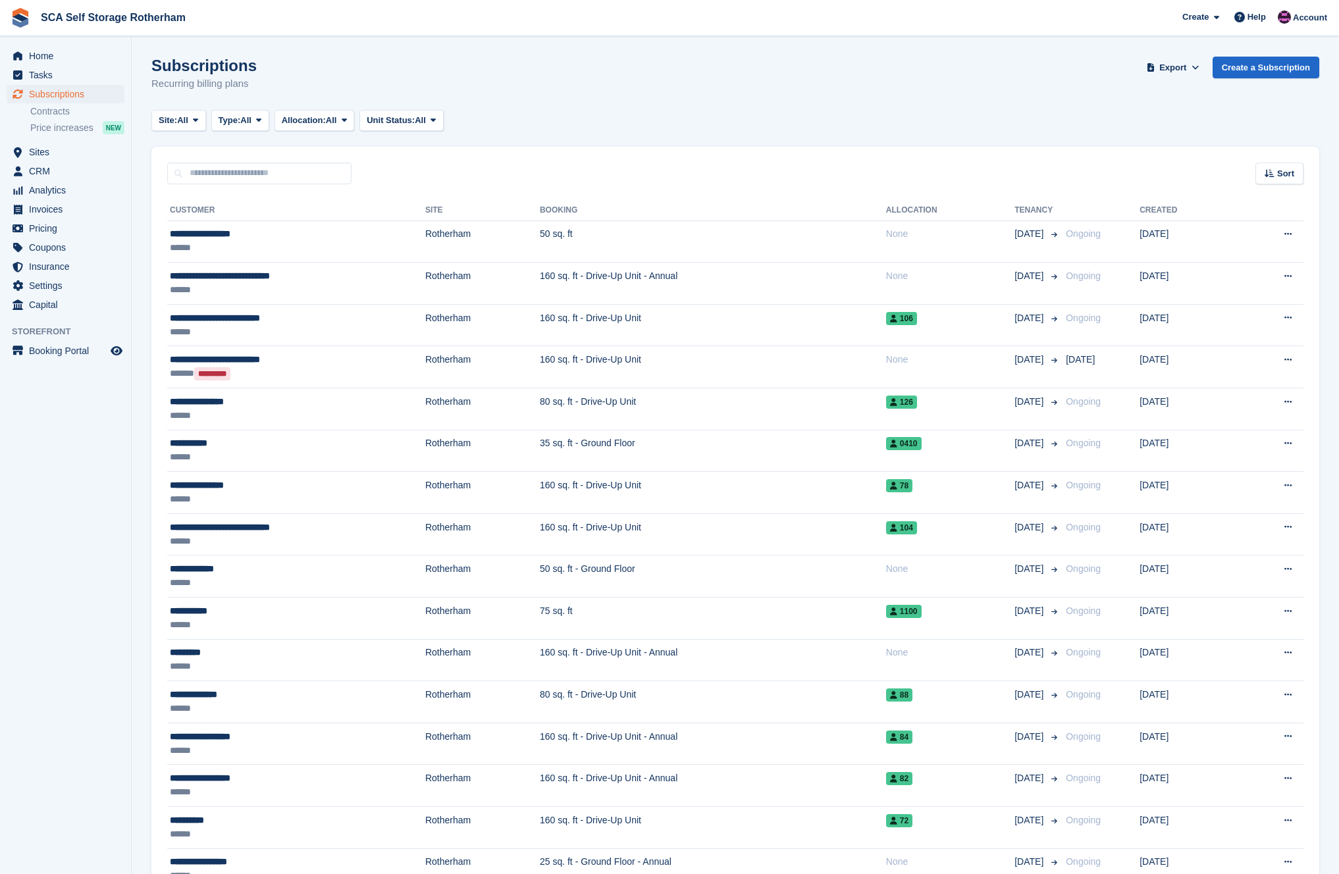  Describe the element at coordinates (713, 410) in the screenshot. I see `td: 80 sq. ft - Drive-Up Unit` at that location.